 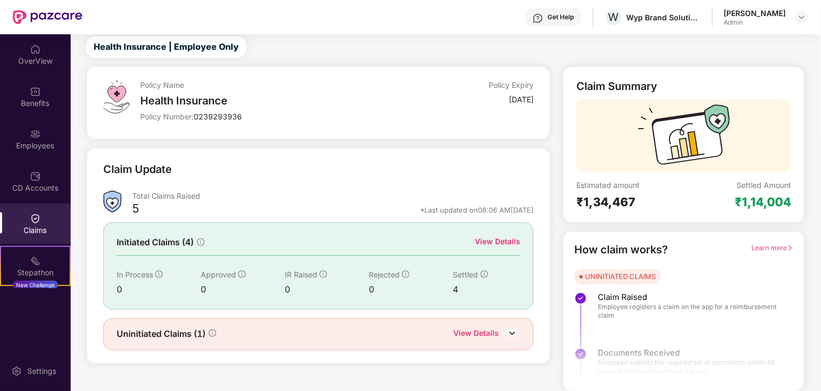 What do you see at coordinates (155, 242) in the screenshot?
I see `span: Initiated Claims (4)` at bounding box center [155, 242].